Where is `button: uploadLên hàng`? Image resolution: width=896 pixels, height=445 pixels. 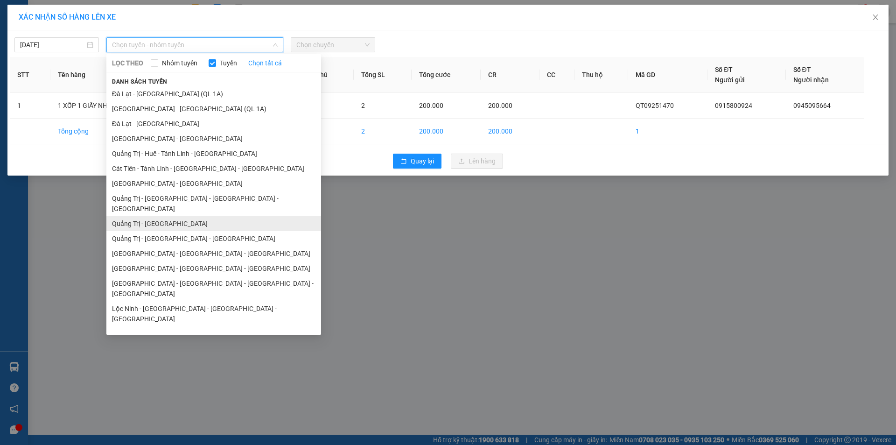
button: uploadLên hàng is located at coordinates (477, 161).